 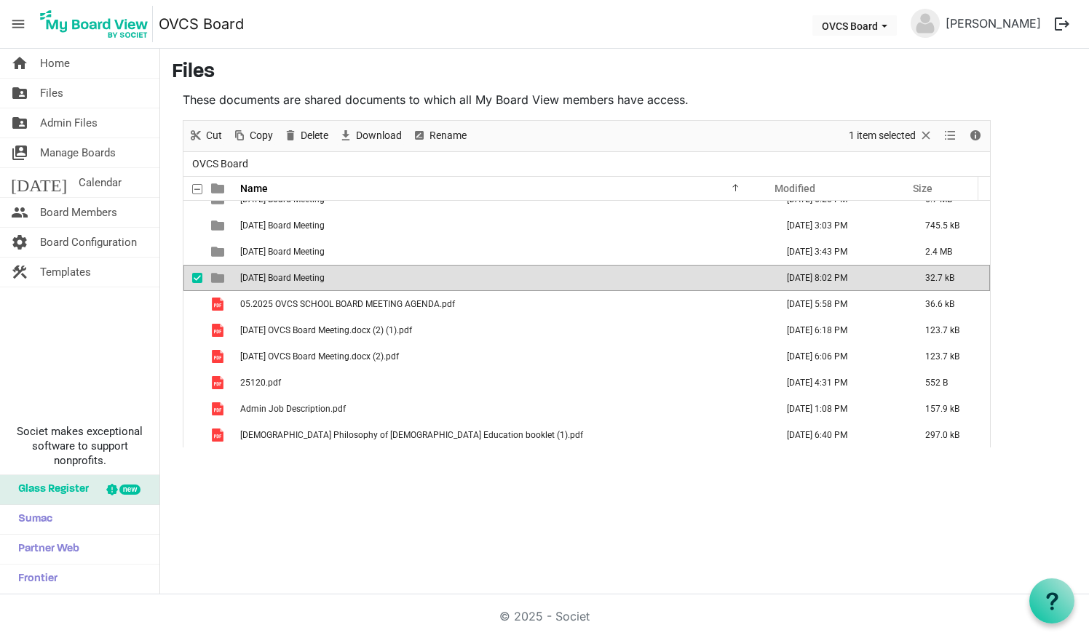 What do you see at coordinates (253, 135) in the screenshot?
I see `button: Copy` at bounding box center [253, 135].